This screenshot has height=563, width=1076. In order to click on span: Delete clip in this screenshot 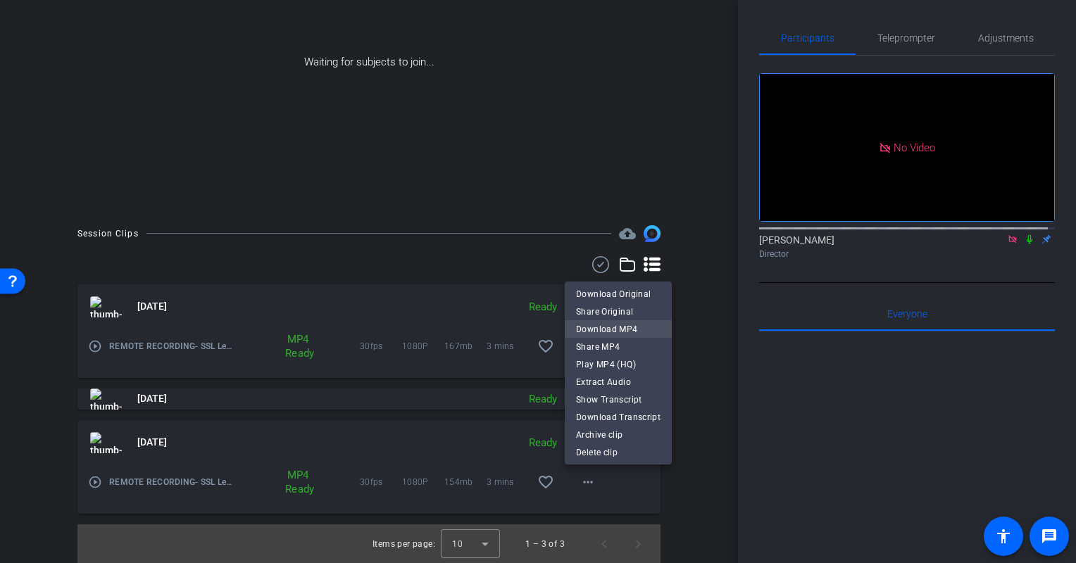, I will do `click(618, 453)`.